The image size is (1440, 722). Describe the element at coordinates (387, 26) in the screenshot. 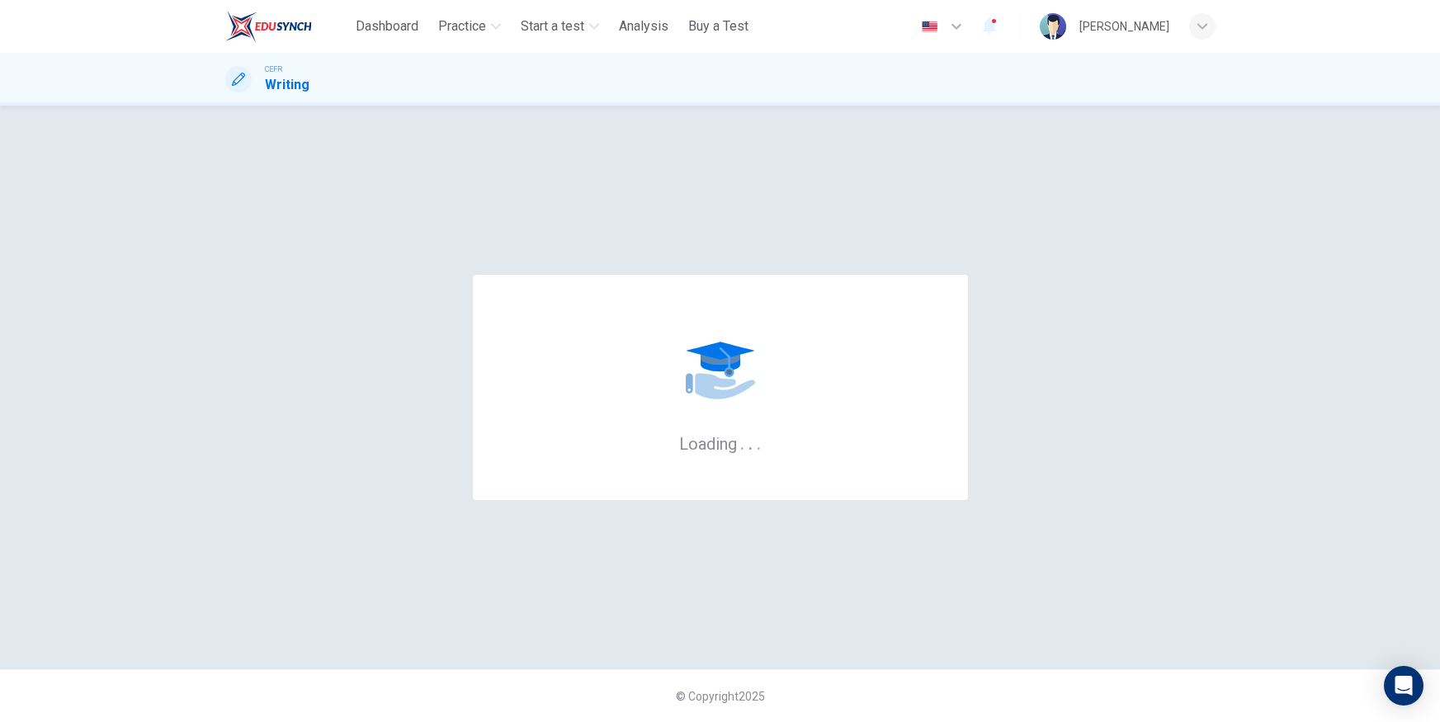

I see `button: Dashboard` at that location.